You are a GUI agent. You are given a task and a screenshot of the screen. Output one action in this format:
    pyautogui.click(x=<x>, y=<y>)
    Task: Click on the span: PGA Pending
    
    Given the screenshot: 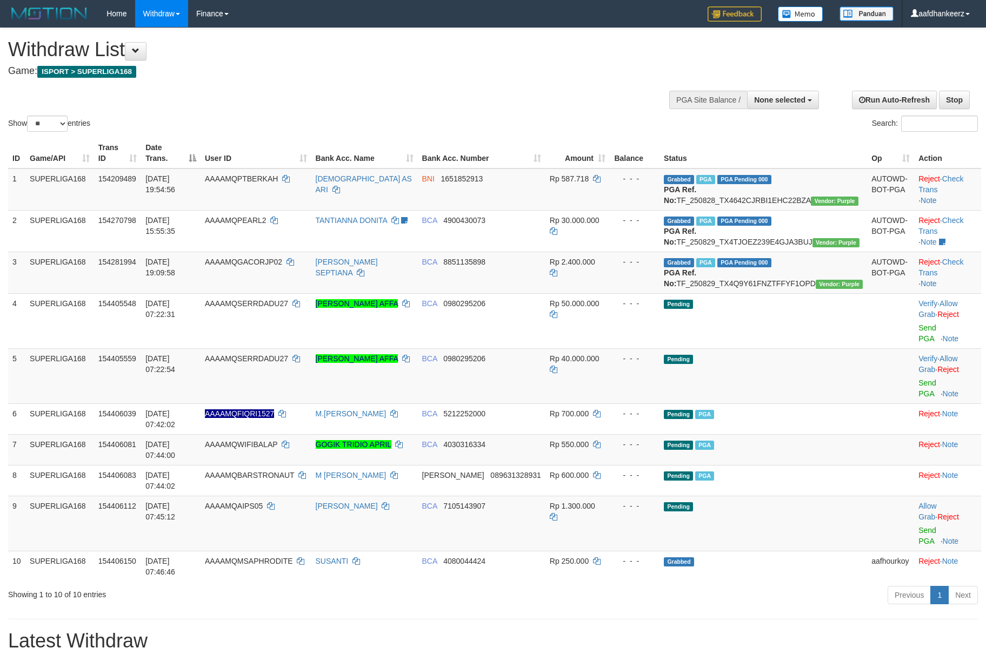 What is the action you would take?
    pyautogui.click(x=744, y=221)
    